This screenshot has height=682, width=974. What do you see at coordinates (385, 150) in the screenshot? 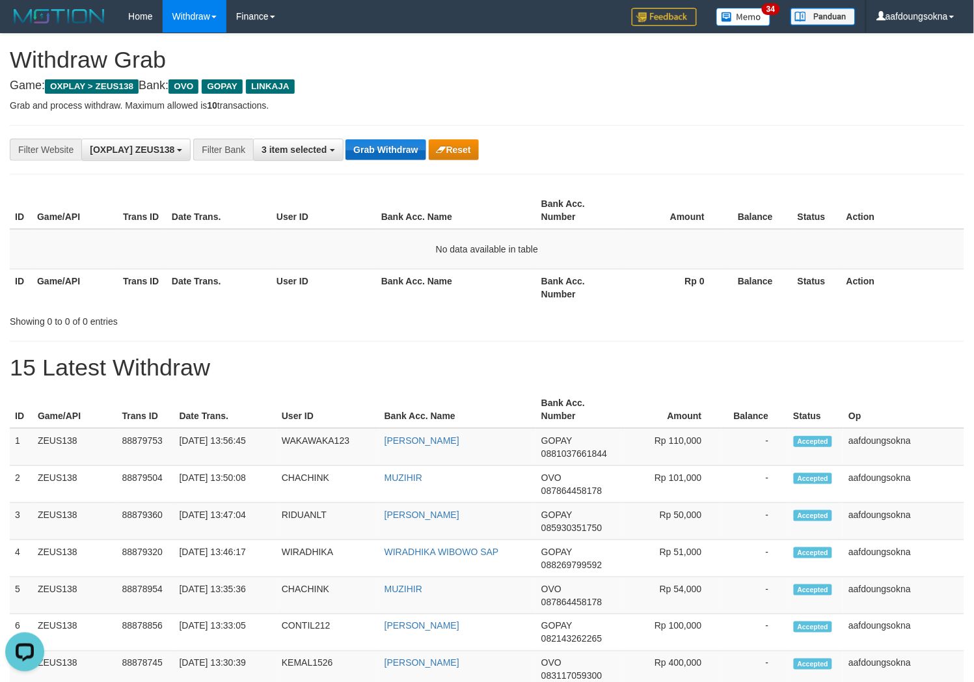
I see `button: Grab Withdraw` at bounding box center [385, 150].